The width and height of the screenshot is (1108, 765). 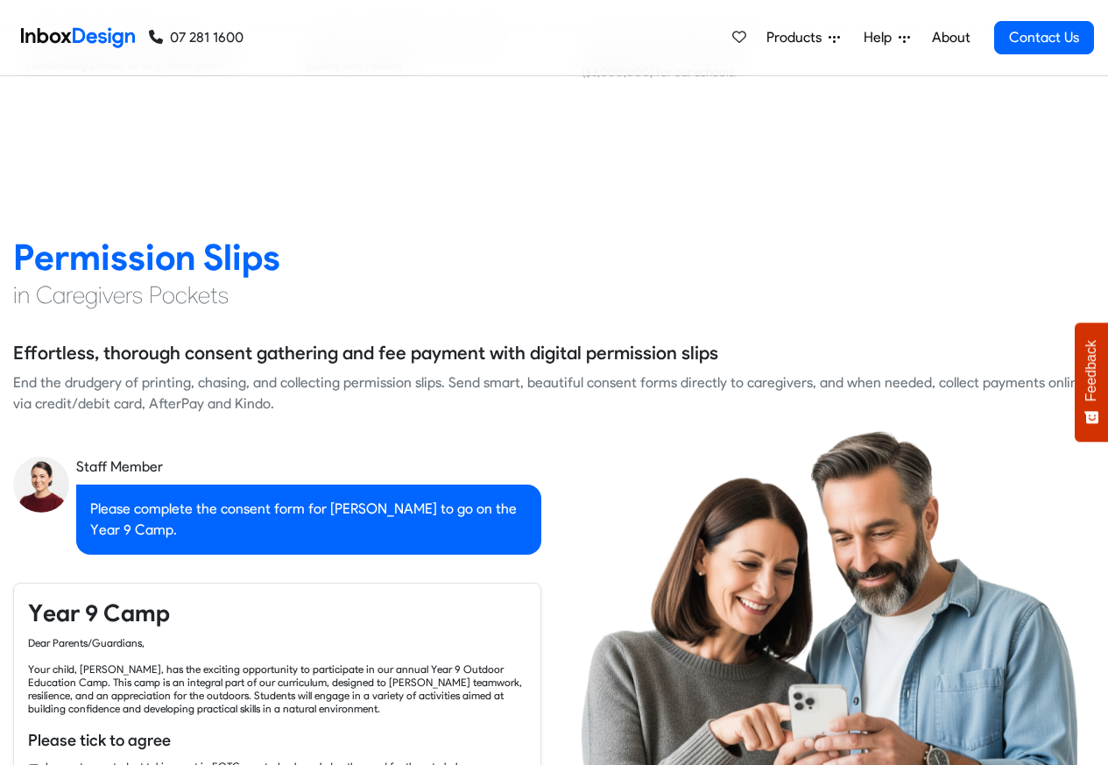 What do you see at coordinates (554, 295) in the screenshot?
I see `h4: in Caregivers Pockets` at bounding box center [554, 295].